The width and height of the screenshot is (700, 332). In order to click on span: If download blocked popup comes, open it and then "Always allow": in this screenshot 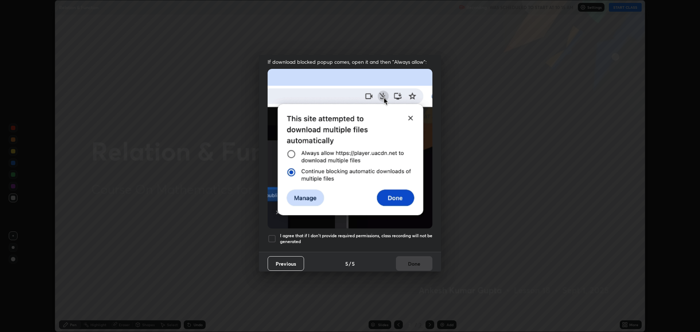, I will do `click(350, 62)`.